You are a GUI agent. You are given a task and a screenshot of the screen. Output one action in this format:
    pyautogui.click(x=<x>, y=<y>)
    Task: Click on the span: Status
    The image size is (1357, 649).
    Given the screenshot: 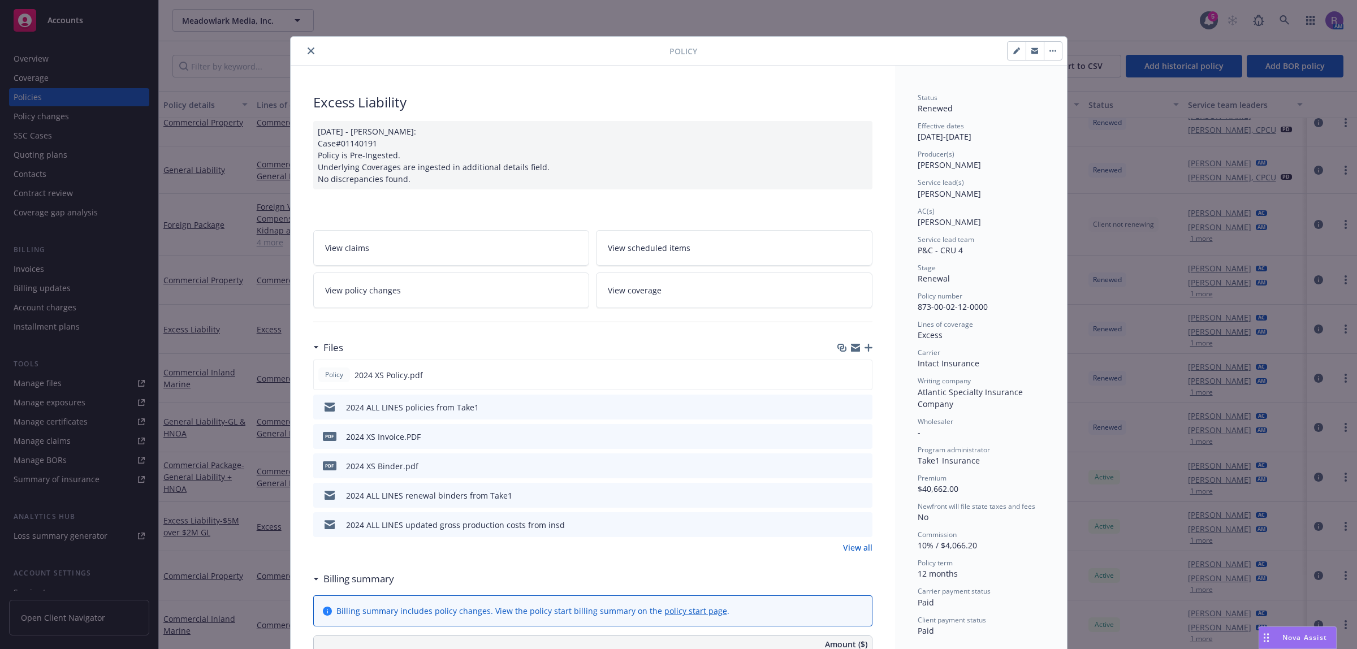 What is the action you would take?
    pyautogui.click(x=927, y=97)
    